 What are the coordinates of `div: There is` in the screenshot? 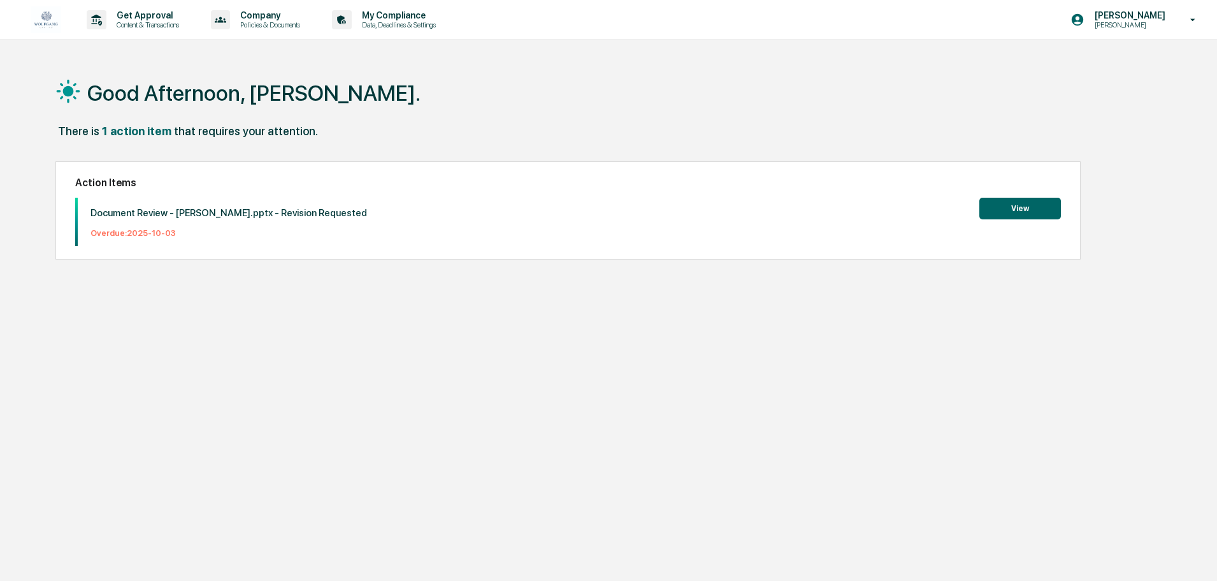 It's located at (78, 131).